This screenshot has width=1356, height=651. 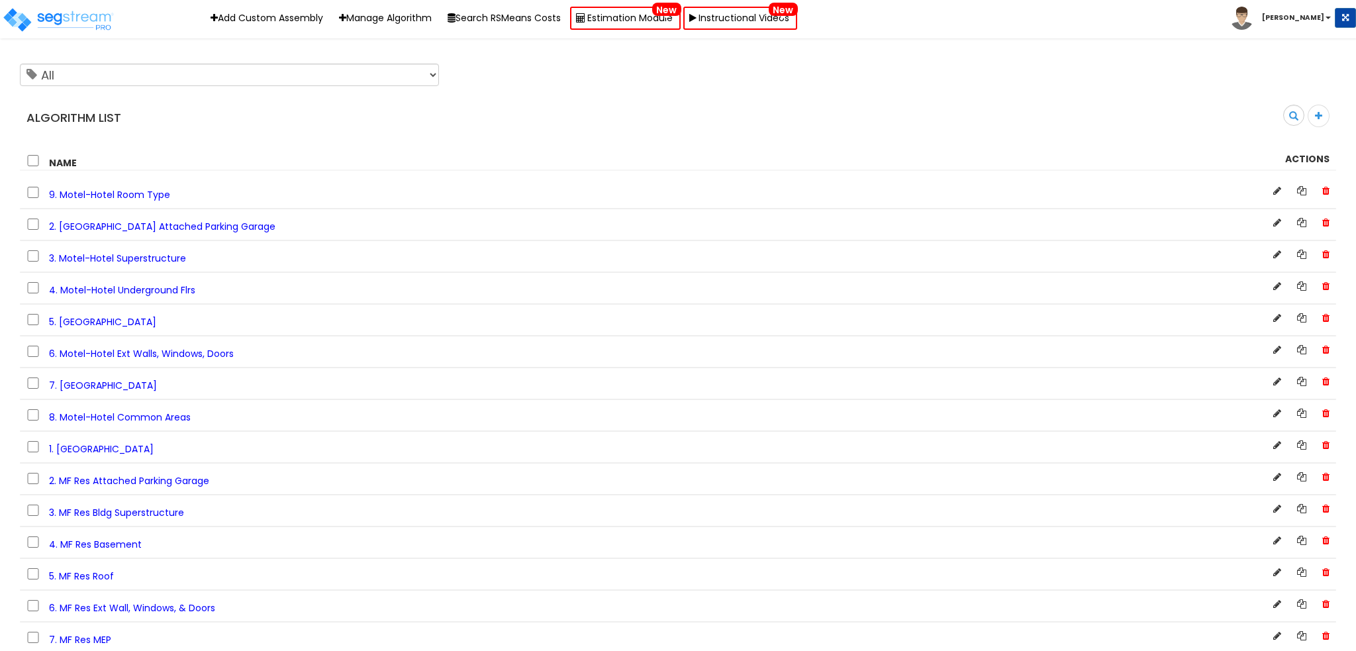 I want to click on select: Tags, so click(x=229, y=75).